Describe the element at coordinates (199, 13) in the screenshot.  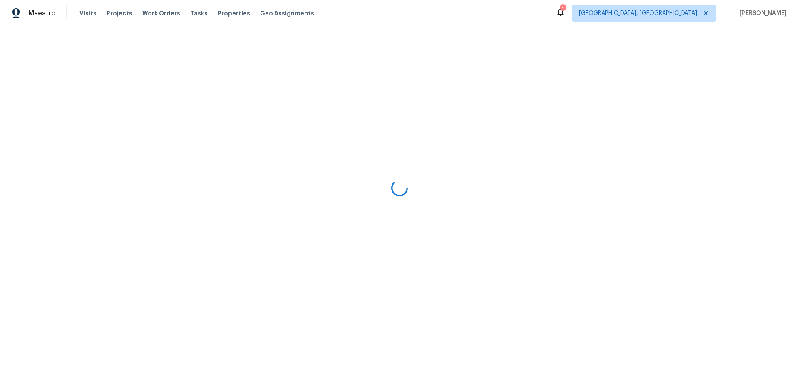
I see `span: Tasks` at that location.